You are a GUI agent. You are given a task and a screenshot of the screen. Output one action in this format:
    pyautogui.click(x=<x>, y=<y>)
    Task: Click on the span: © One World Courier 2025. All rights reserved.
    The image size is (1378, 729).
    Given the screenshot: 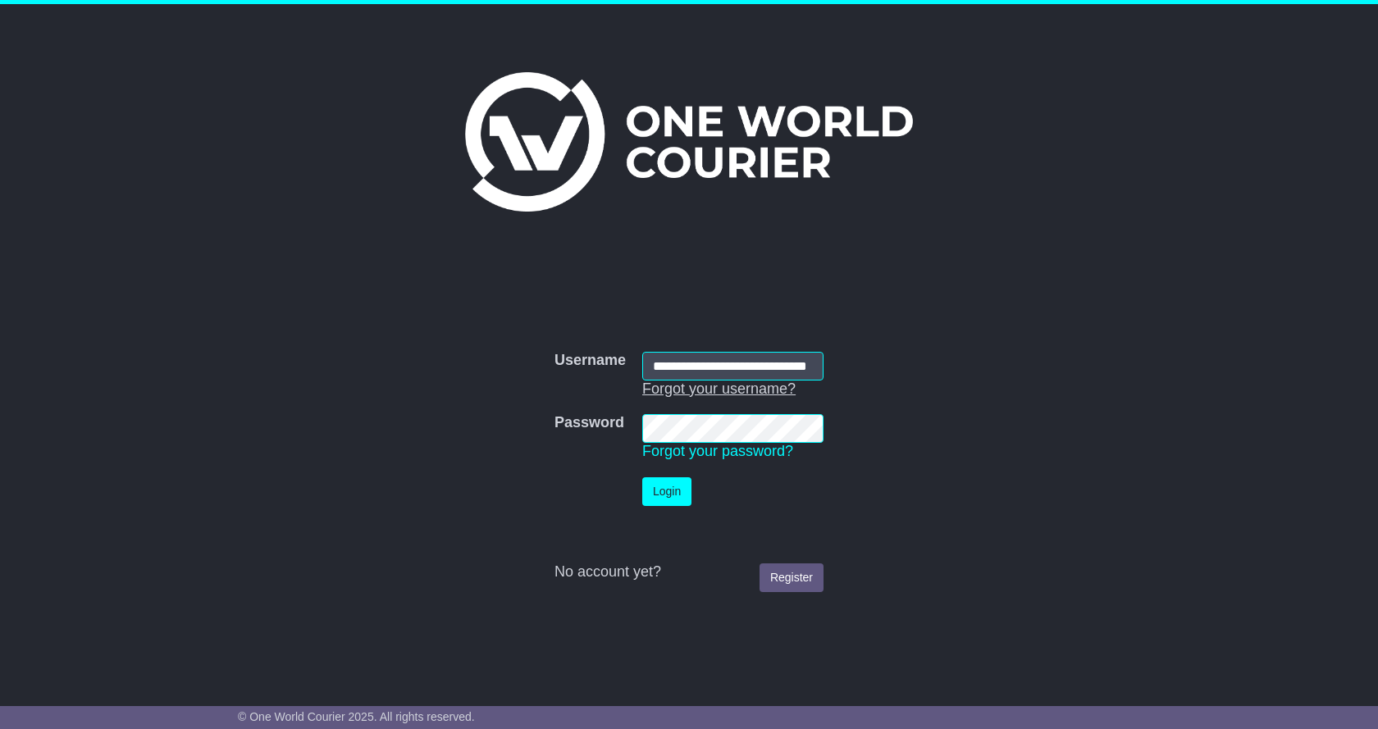 What is the action you would take?
    pyautogui.click(x=356, y=717)
    